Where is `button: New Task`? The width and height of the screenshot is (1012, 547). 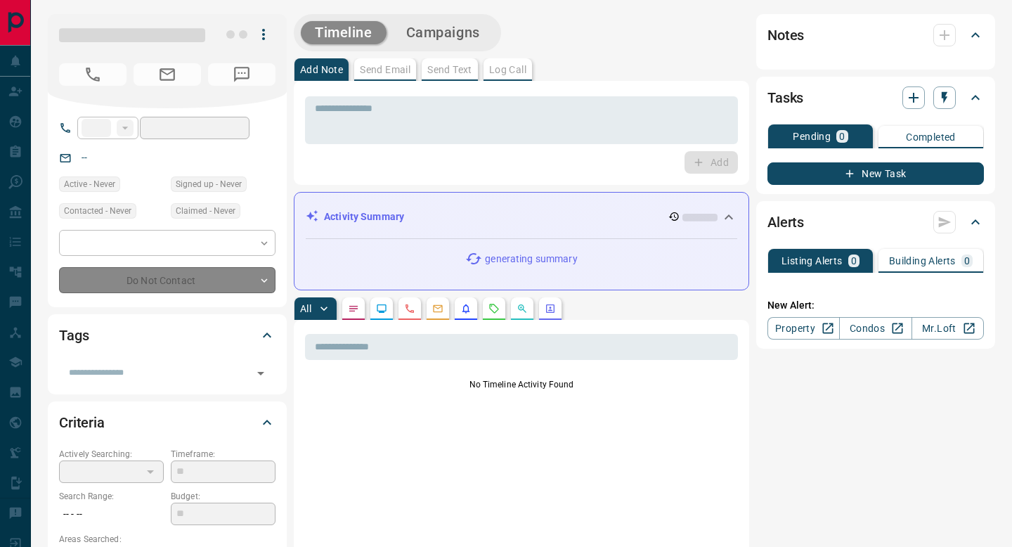
button: New Task is located at coordinates (875, 174).